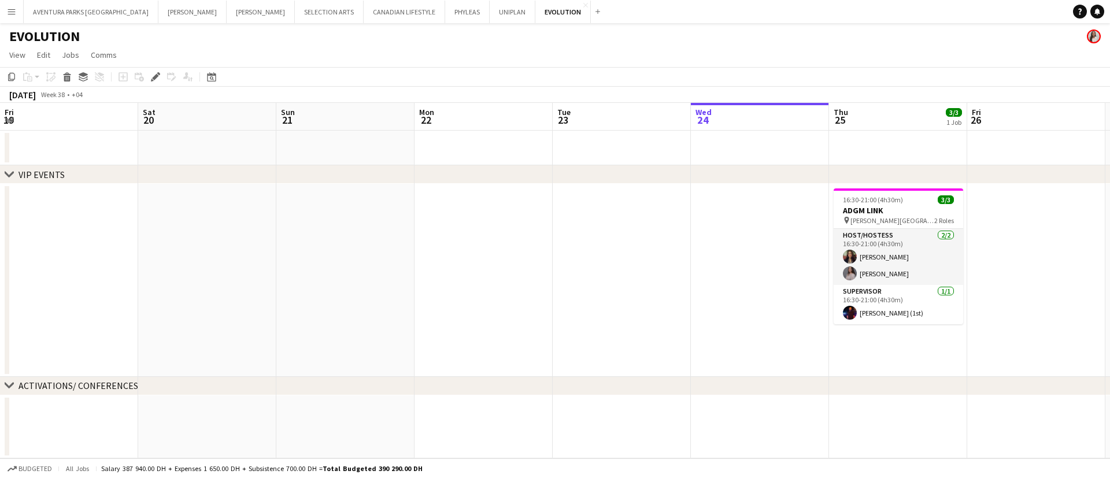 This screenshot has width=1110, height=478. I want to click on span: Thu, so click(841, 112).